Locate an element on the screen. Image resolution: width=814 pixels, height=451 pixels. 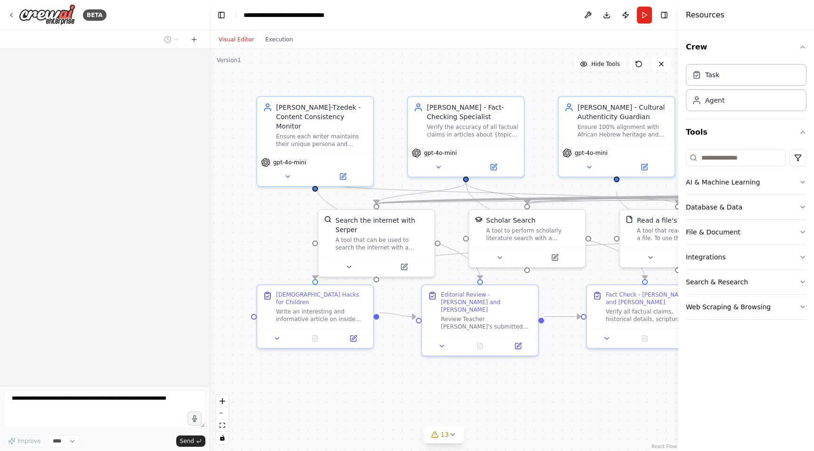
button: File & Document is located at coordinates (746, 232).